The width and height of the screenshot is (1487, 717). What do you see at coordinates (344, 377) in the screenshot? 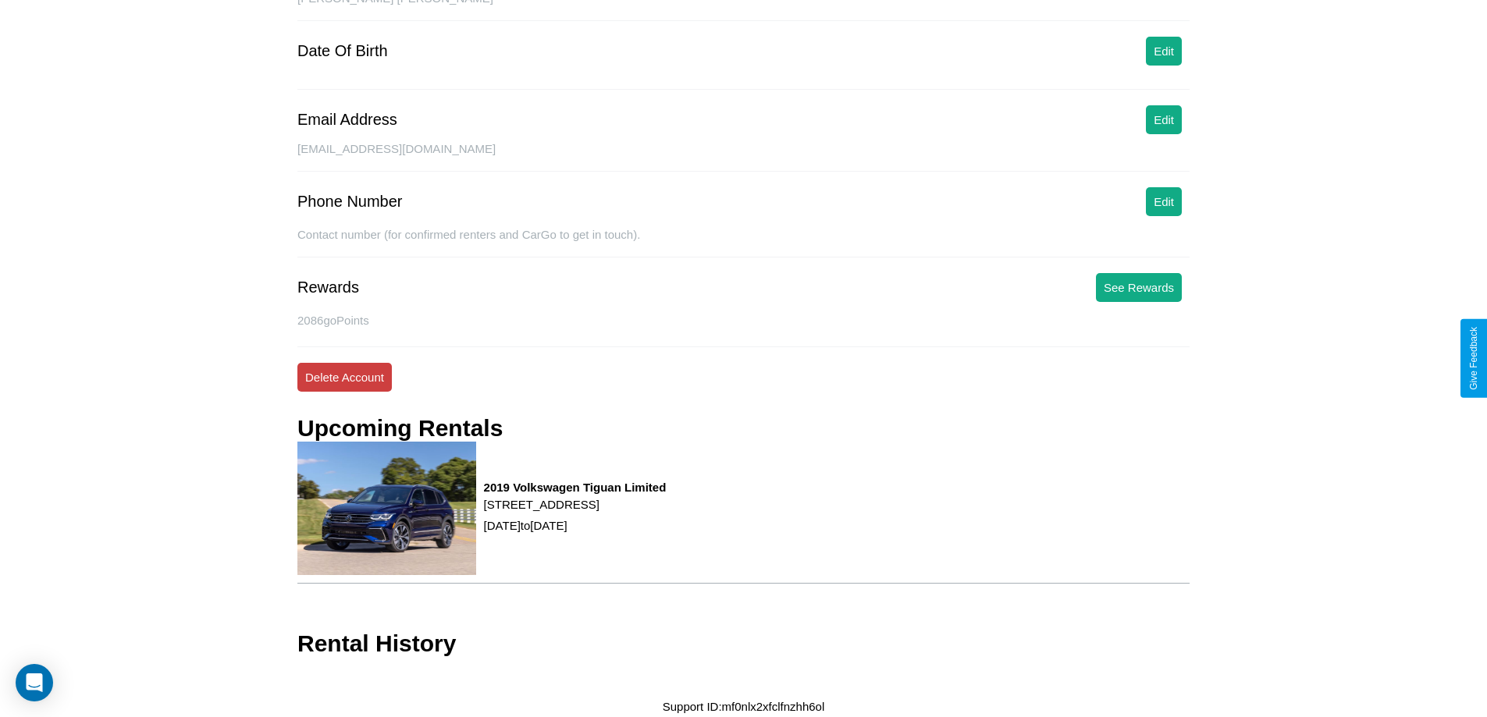
I see `button: Delete Account` at bounding box center [344, 377].